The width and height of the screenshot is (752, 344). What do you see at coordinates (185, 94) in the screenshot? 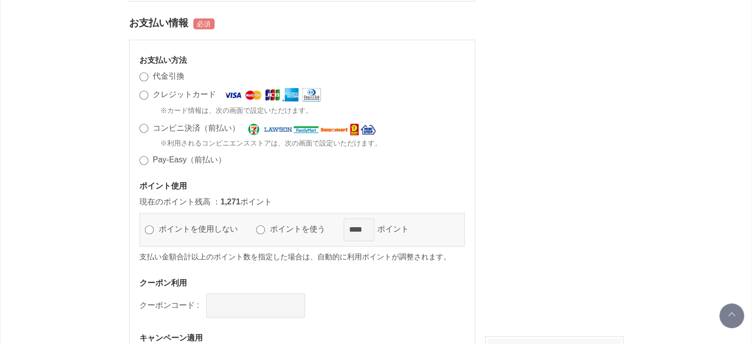
I see `label: クレジットカード` at bounding box center [185, 94].